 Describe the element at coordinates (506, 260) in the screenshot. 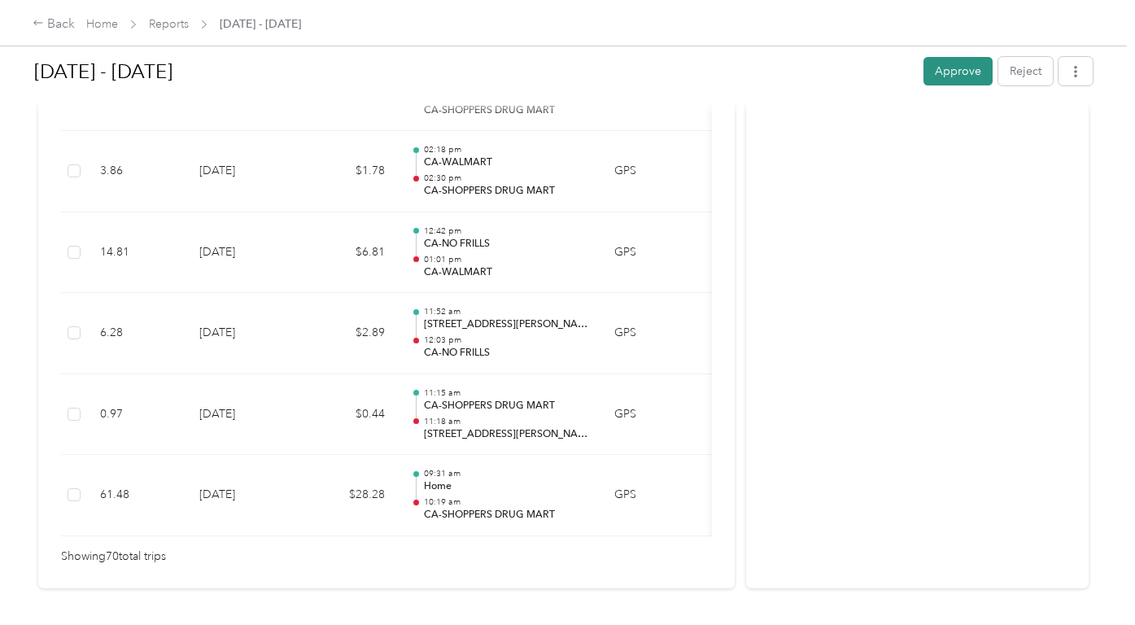

I see `p: 01:01 pm` at that location.